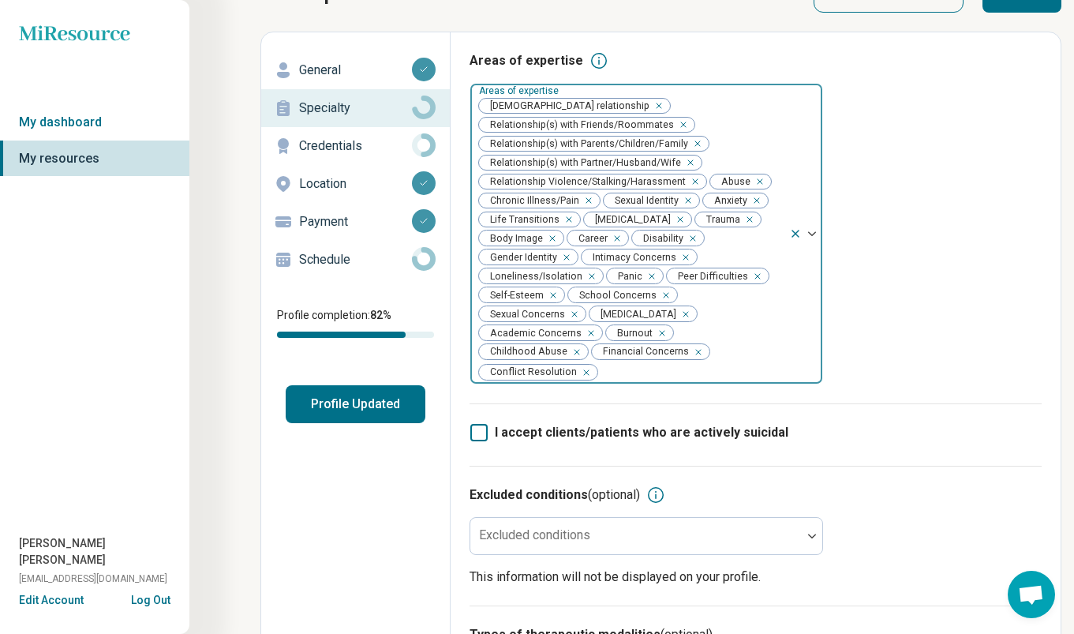  I want to click on p: Credentials, so click(355, 146).